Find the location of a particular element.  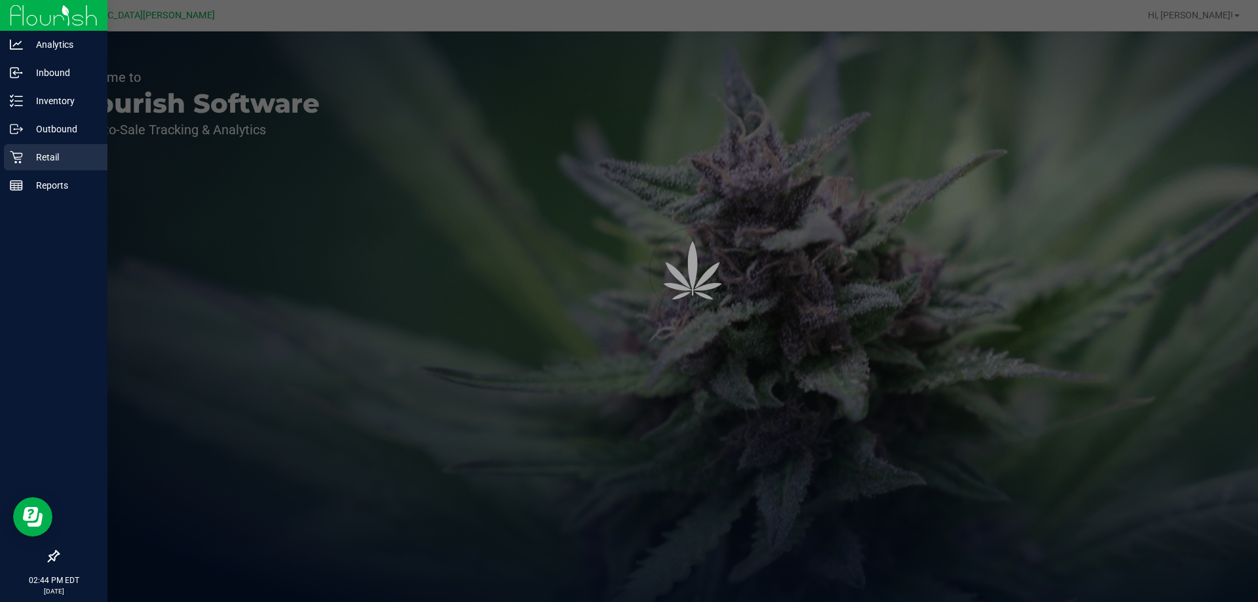

p: Analytics is located at coordinates (62, 45).